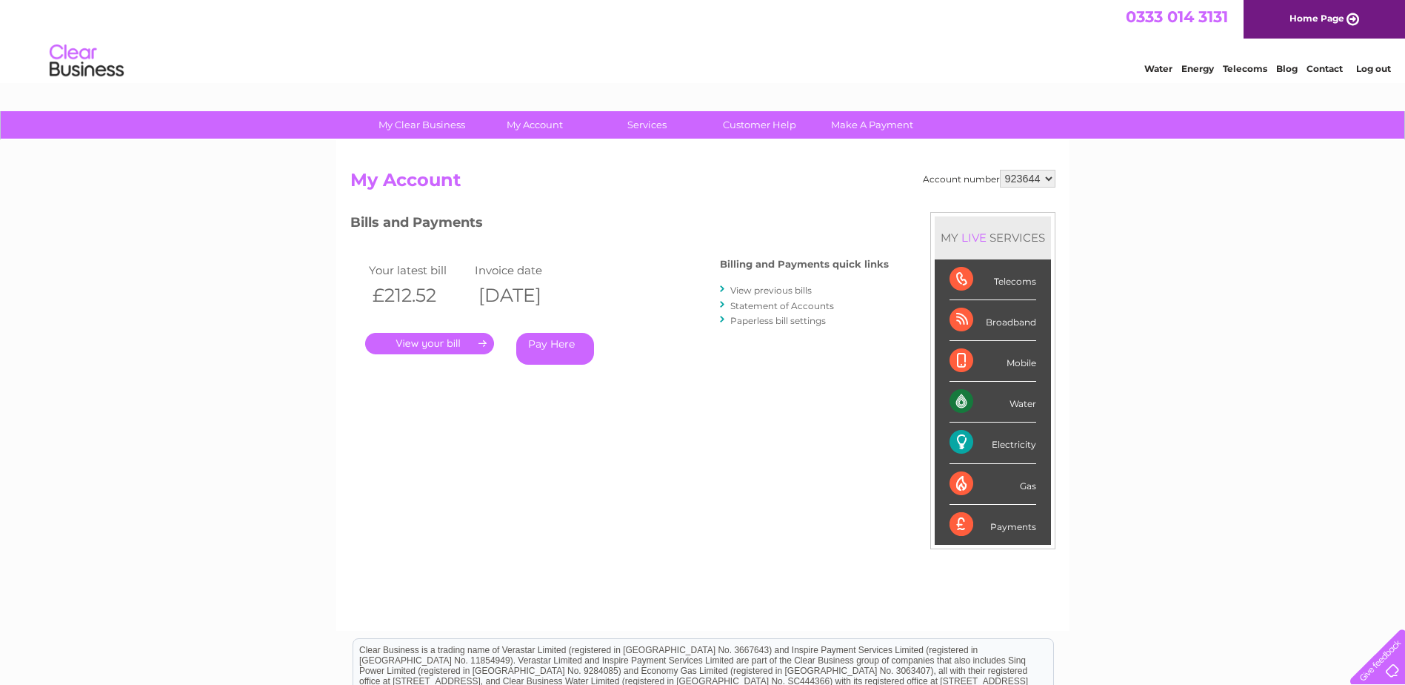 Image resolution: width=1405 pixels, height=685 pixels. I want to click on div: Gas, so click(993, 484).